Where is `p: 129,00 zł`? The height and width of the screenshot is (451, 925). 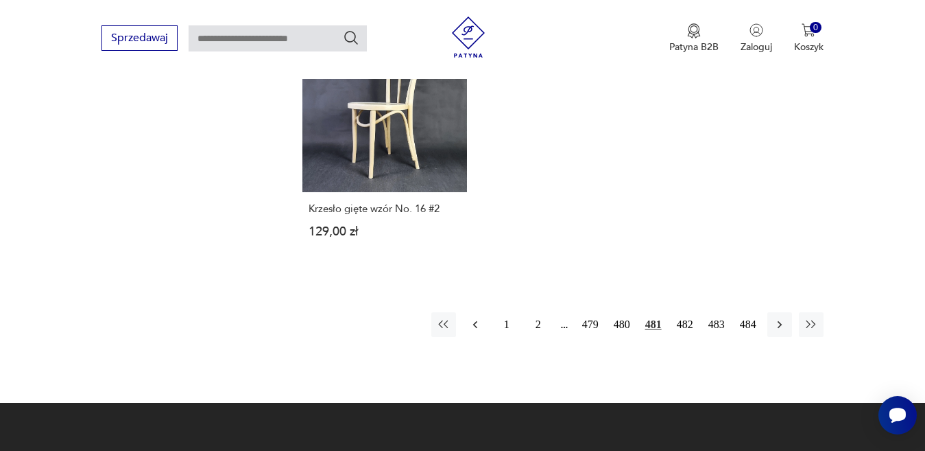
p: 129,00 zł is located at coordinates (385, 231).